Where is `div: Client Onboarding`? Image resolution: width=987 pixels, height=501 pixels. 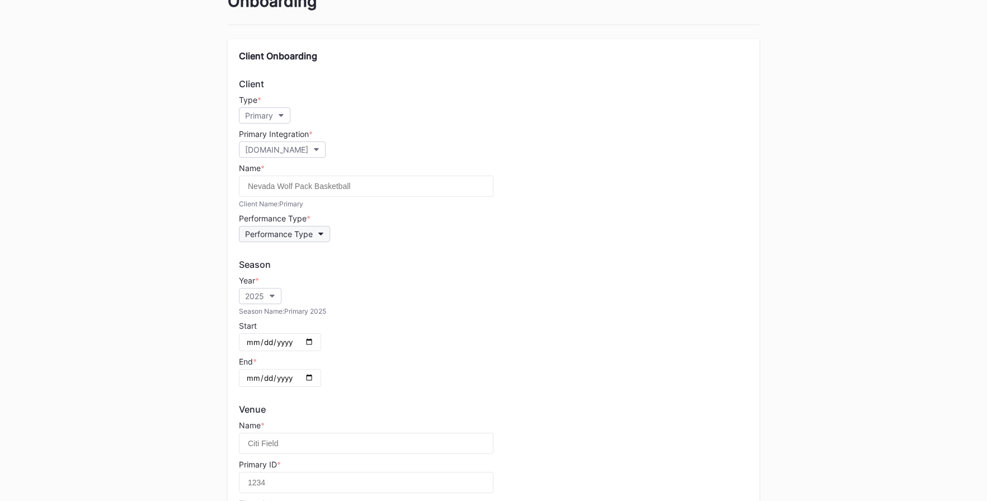
div: Client Onboarding is located at coordinates (494, 56).